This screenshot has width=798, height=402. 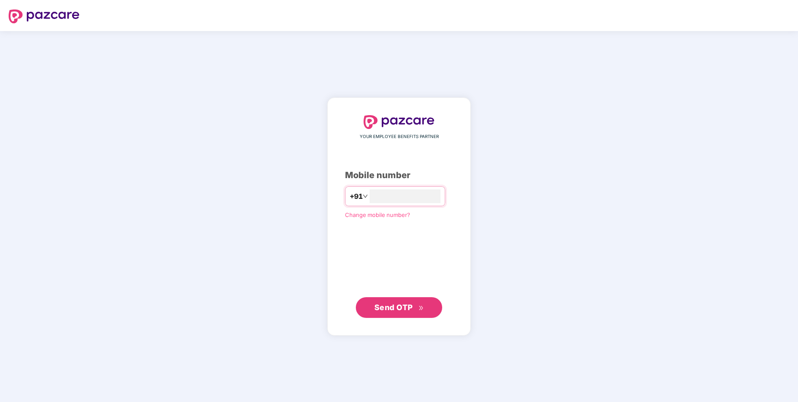 I want to click on span: Change mobile number?, so click(x=377, y=215).